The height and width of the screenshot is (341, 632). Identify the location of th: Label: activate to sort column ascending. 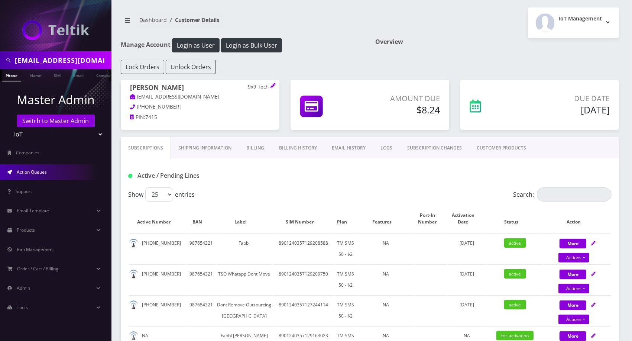
(244, 218).